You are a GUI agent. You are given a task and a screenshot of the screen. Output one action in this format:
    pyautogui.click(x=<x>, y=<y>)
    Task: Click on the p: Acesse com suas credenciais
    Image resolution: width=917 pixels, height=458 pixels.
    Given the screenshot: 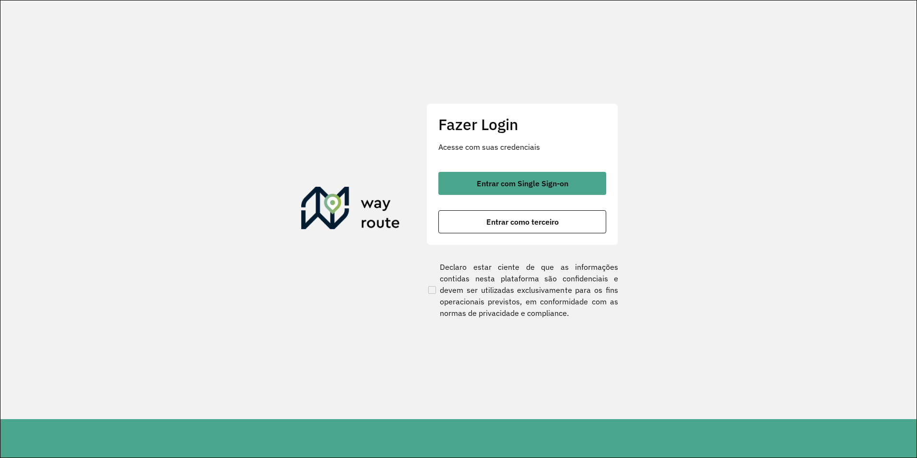 What is the action you would take?
    pyautogui.click(x=522, y=147)
    